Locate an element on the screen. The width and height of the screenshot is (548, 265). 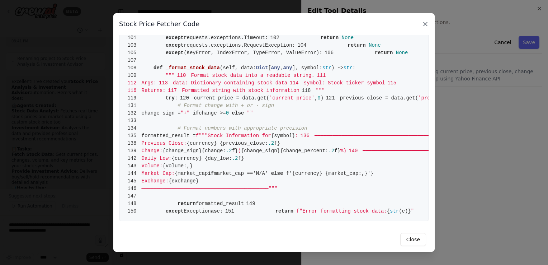
span: 149 is located at coordinates (252, 203).